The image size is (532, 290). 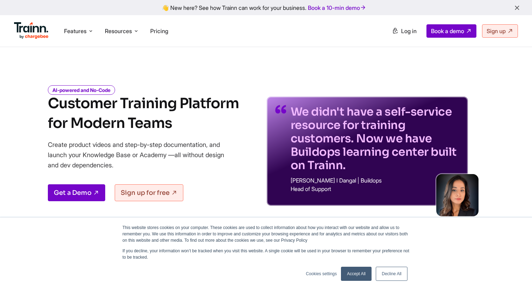 I want to click on span: Sign up, so click(x=496, y=31).